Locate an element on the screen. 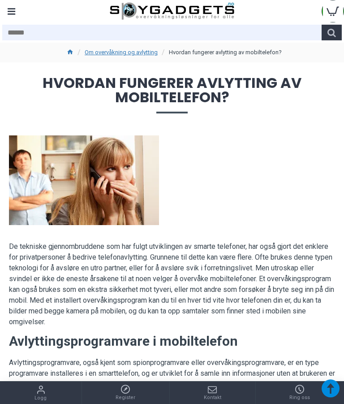  h2: Avlyttingsprogramvare i mobiltelefon is located at coordinates (172, 341).